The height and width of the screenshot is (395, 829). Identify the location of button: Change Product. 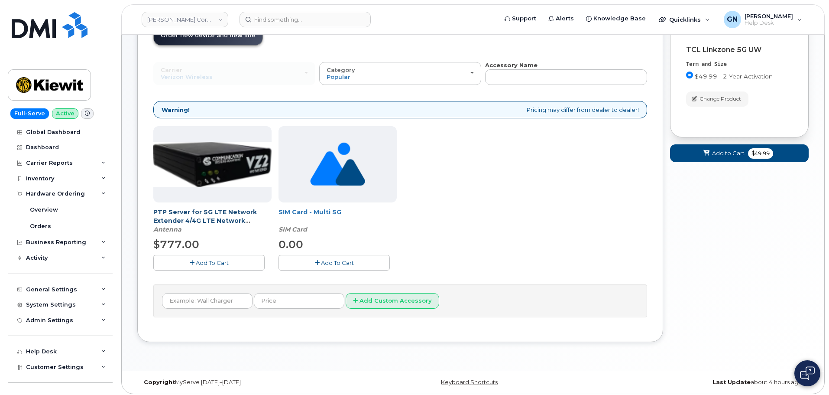
(717, 99).